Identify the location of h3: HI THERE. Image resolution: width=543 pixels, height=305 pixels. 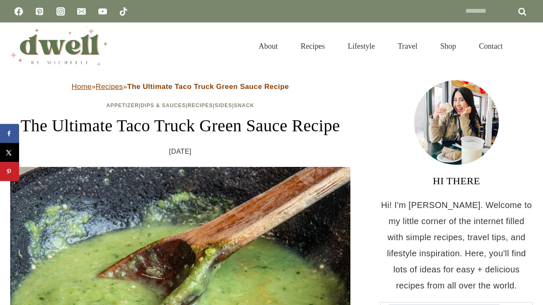
(456, 181).